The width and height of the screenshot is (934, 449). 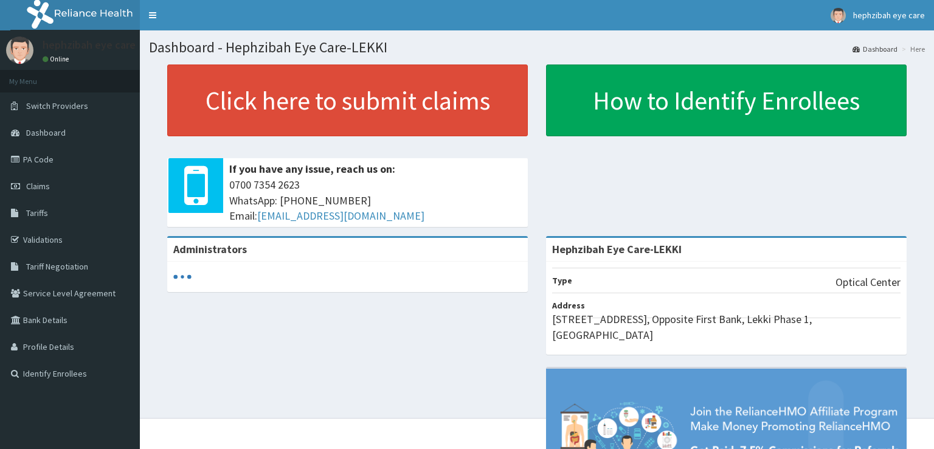 I want to click on p: hephzibah eye care, so click(x=89, y=45).